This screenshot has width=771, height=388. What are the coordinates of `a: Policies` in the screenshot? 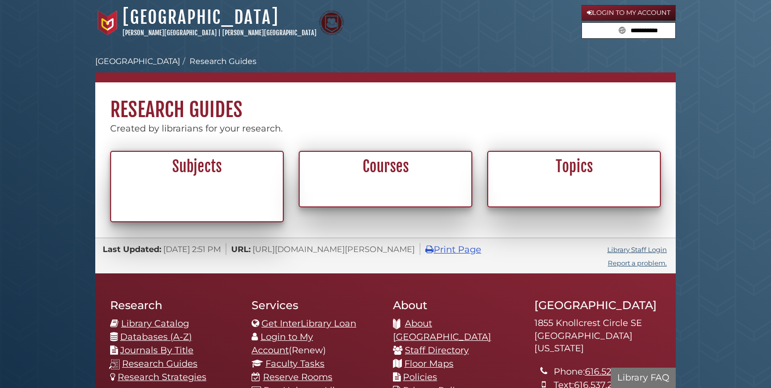 It's located at (420, 377).